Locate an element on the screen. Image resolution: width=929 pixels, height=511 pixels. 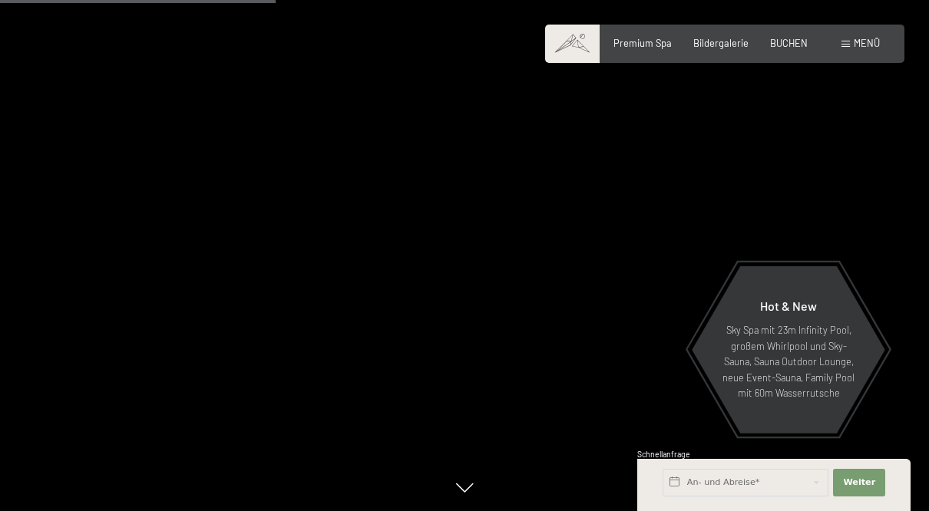
a: Bildergalerie is located at coordinates (721, 43).